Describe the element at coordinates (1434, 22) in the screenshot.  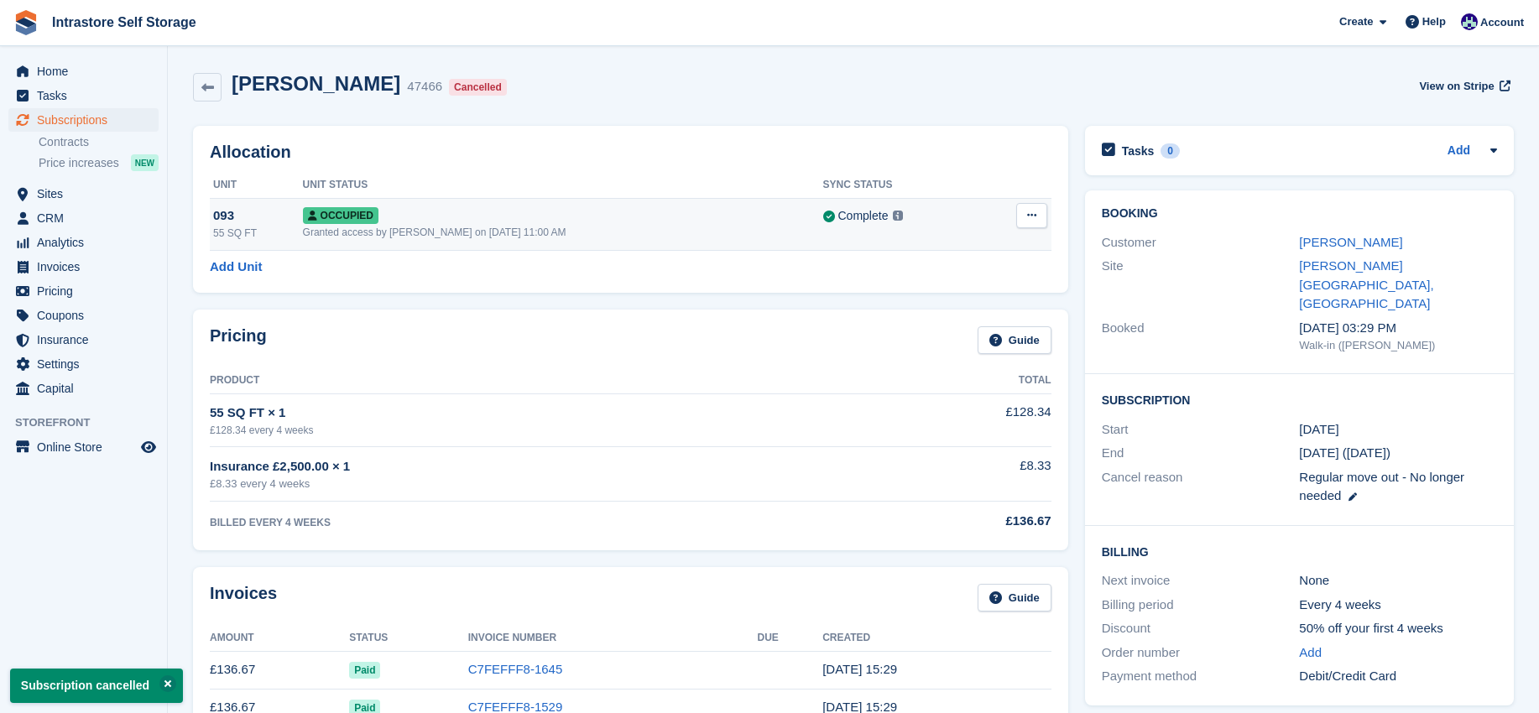
I see `span: Help` at that location.